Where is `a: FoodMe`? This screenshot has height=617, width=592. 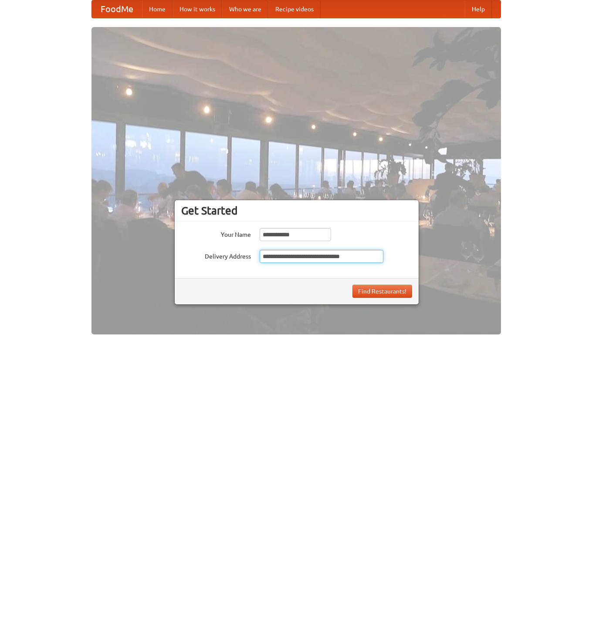
a: FoodMe is located at coordinates (117, 9).